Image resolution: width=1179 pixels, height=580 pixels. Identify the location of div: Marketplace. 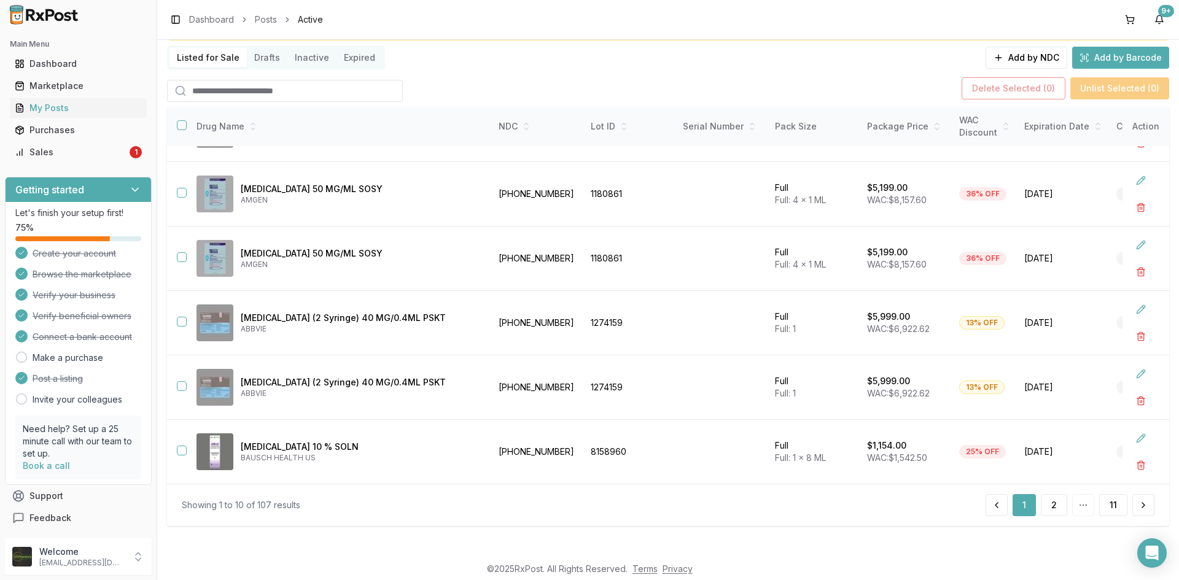
(78, 86).